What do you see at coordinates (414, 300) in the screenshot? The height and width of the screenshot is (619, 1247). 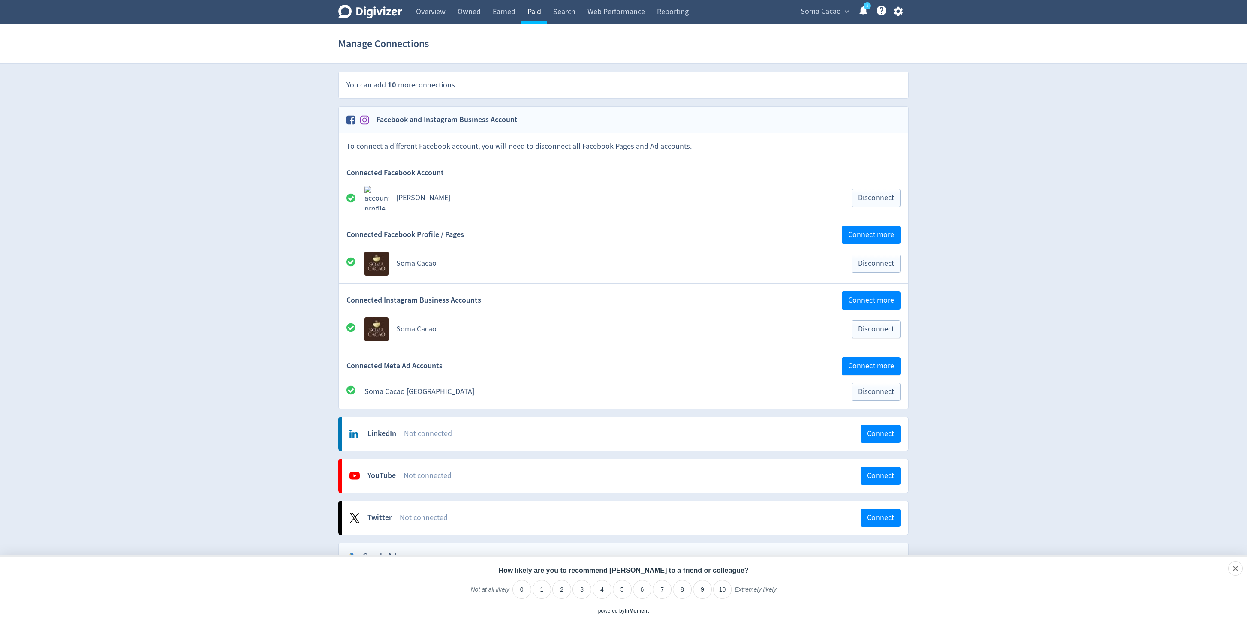 I see `span: Connected Instagram Business Accounts` at bounding box center [414, 300].